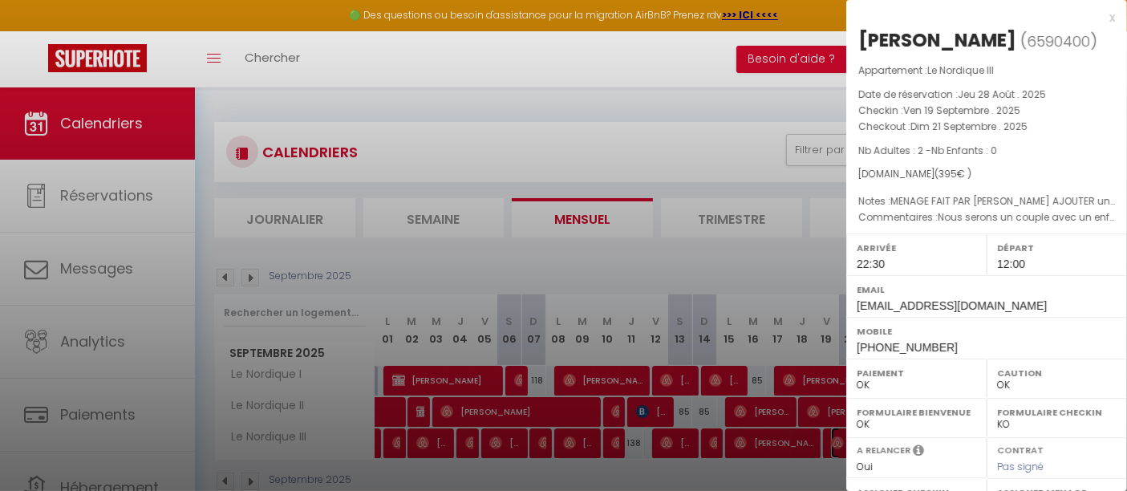 The width and height of the screenshot is (1127, 491). What do you see at coordinates (1021, 449) in the screenshot?
I see `label: Contrat` at bounding box center [1021, 449].